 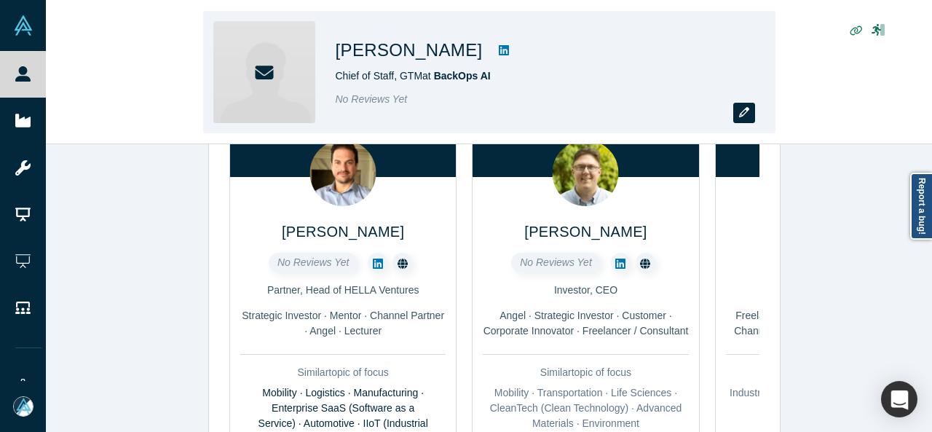 I want to click on span: Partner, Head of HELLA Ventures, so click(x=343, y=290).